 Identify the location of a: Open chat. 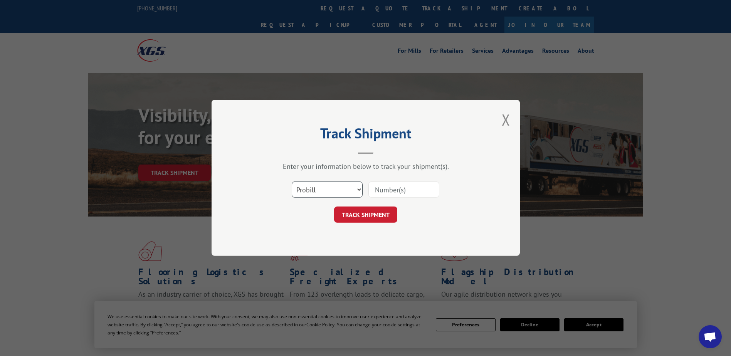
(710, 337).